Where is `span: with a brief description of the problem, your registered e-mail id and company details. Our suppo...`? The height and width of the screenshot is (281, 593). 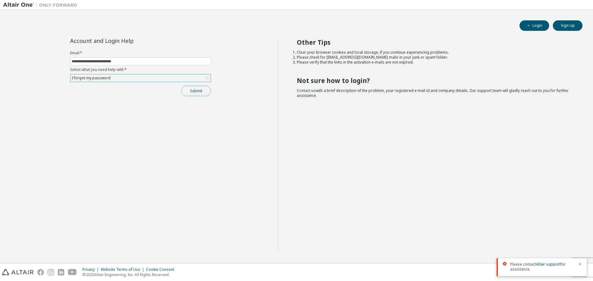
span: with a brief description of the problem, your registered e-mail id and company details. Our suppo... is located at coordinates (433, 93).